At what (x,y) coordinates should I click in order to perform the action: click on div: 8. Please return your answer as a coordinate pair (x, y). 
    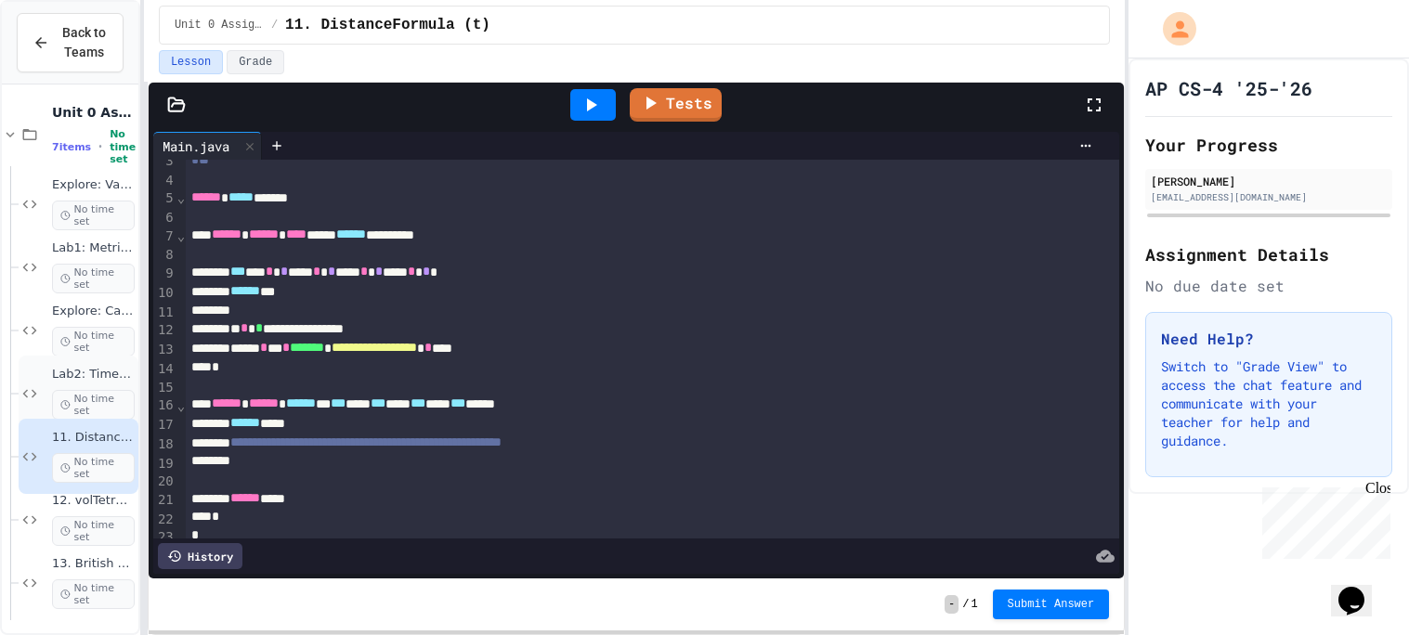
    Looking at the image, I should click on (164, 255).